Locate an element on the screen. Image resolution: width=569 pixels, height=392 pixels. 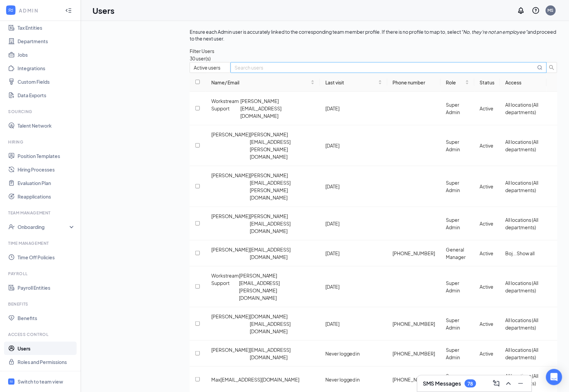
a: Position Templates is located at coordinates (46, 156).